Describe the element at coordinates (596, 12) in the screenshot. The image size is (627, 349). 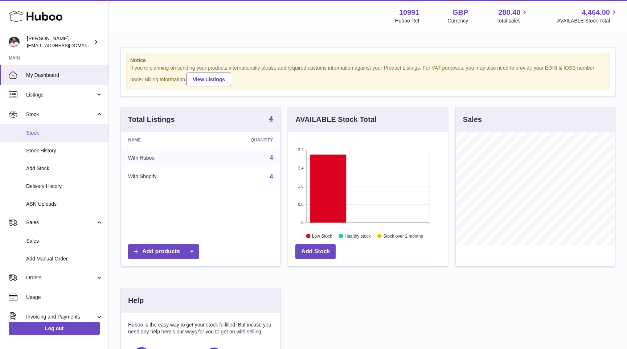
I see `span: 4,464.00` at that location.